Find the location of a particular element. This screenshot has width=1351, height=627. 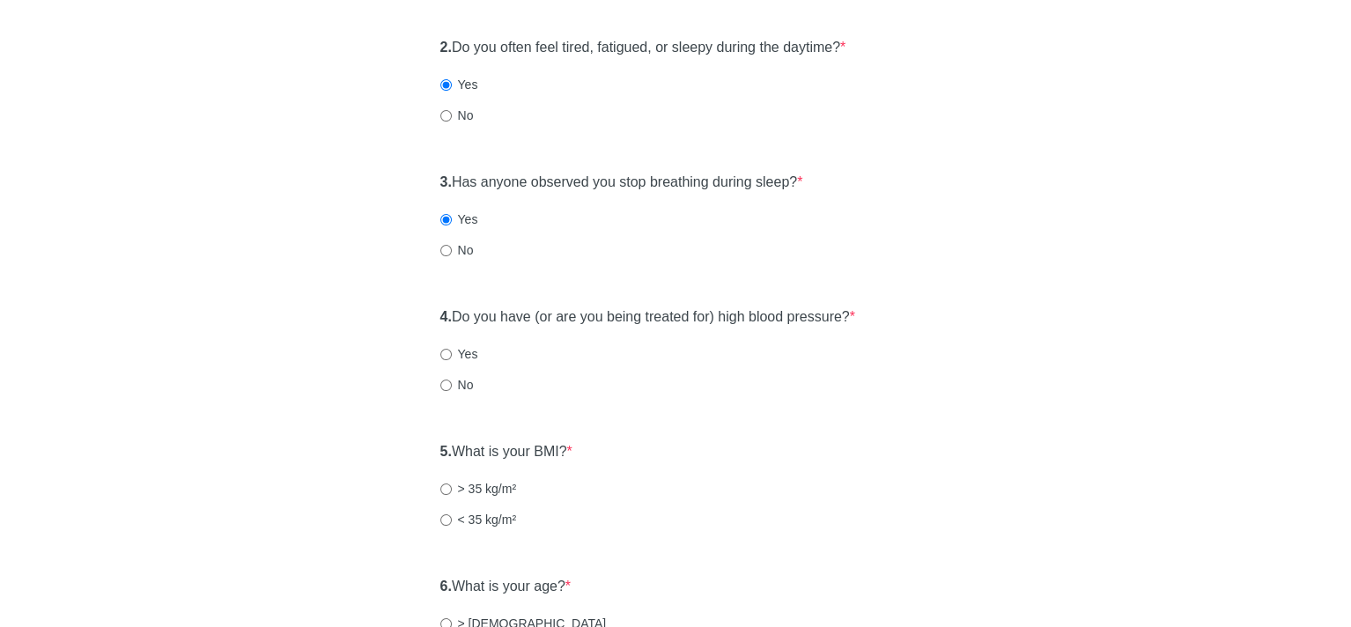

label: Do you often feel tired, fatigued, or sleepy during the daytime? is located at coordinates (643, 48).